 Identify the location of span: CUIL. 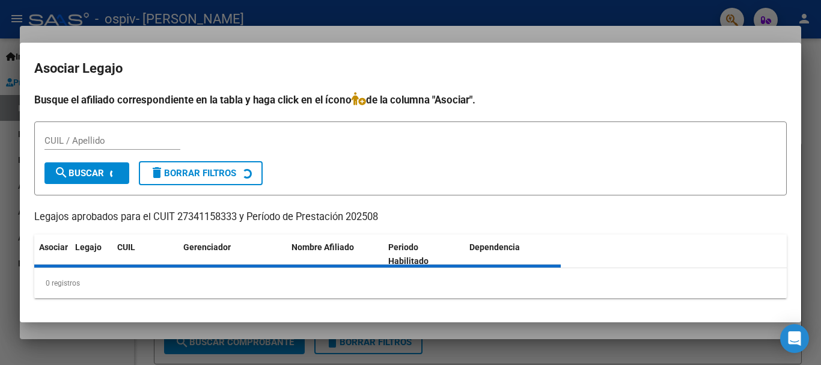
(126, 247).